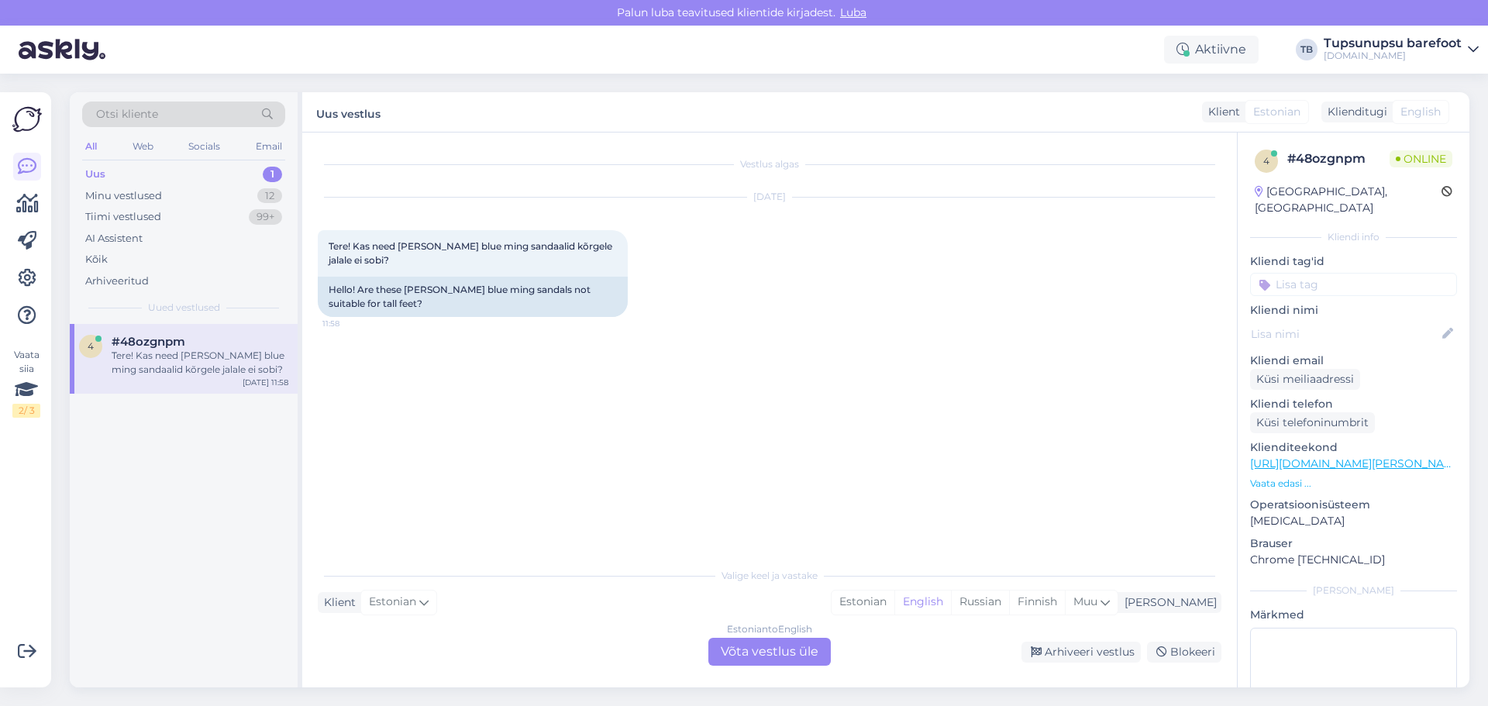 The image size is (1488, 706). What do you see at coordinates (1211, 50) in the screenshot?
I see `div: Aktiivne` at bounding box center [1211, 50].